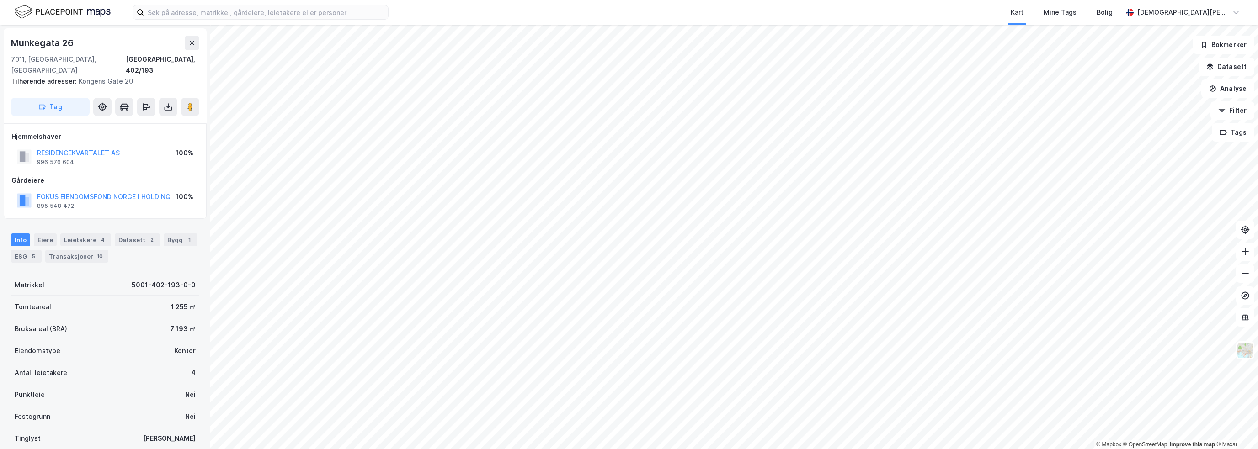 The image size is (1258, 449). What do you see at coordinates (105, 137) in the screenshot?
I see `div: Hjemmelshaver` at bounding box center [105, 137].